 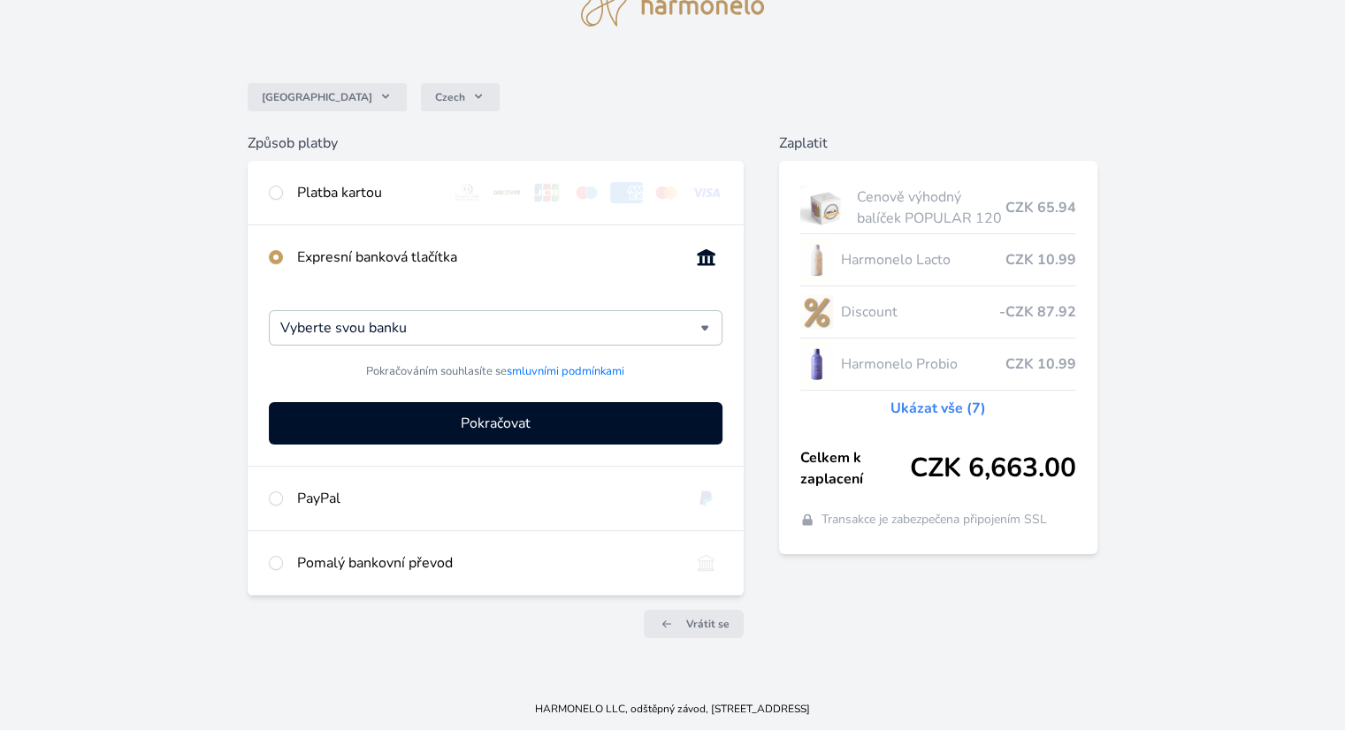 I want to click on h6: Způsob platby, so click(x=495, y=143).